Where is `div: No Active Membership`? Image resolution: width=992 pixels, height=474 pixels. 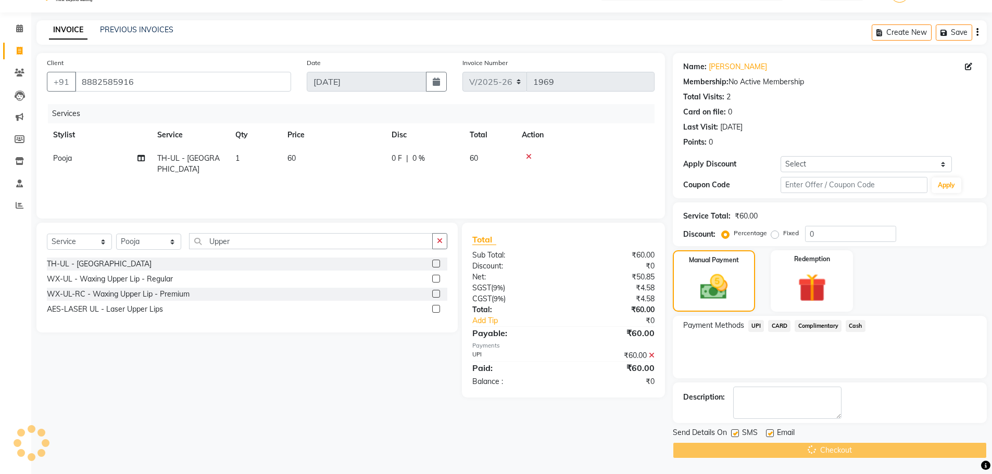 div: No Active Membership is located at coordinates (830, 82).